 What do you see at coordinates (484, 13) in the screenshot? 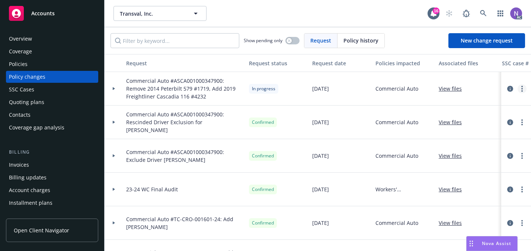
I see `a: Search` at bounding box center [484, 13].